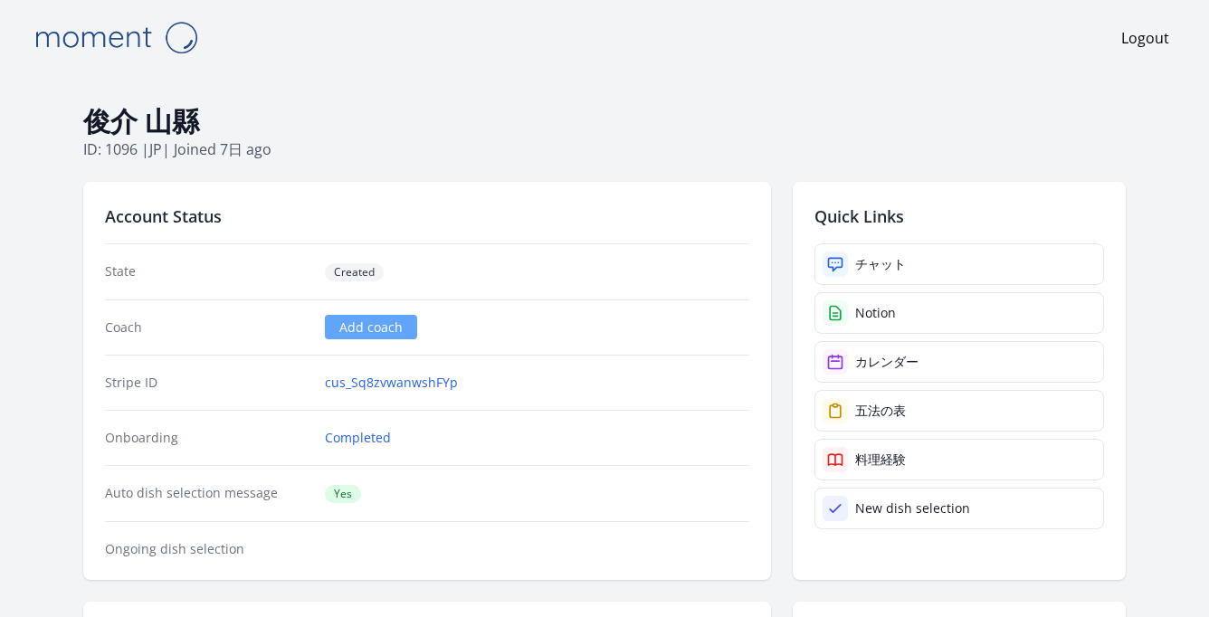 The height and width of the screenshot is (617, 1209). Describe the element at coordinates (604, 149) in the screenshot. I see `p: ID: 1096 | | Joined 7日 ago` at that location.